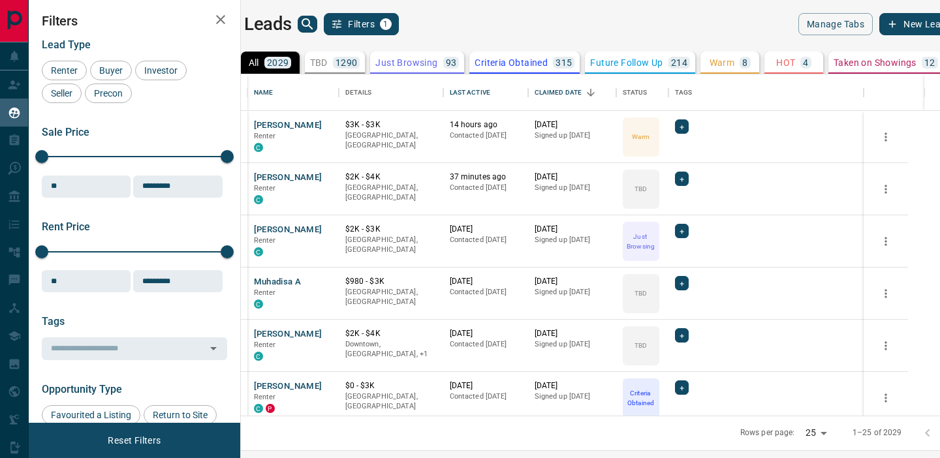 The width and height of the screenshot is (940, 458). I want to click on span: Seller, so click(61, 93).